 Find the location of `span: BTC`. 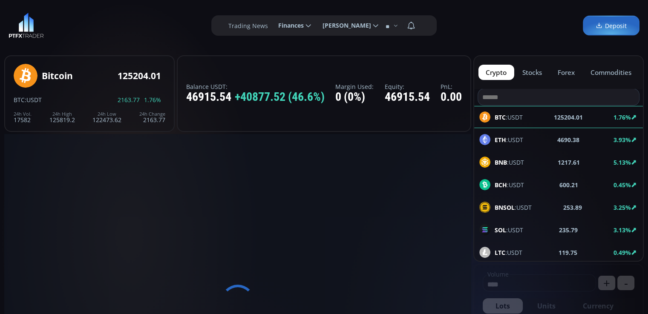

span: BTC is located at coordinates (19, 100).